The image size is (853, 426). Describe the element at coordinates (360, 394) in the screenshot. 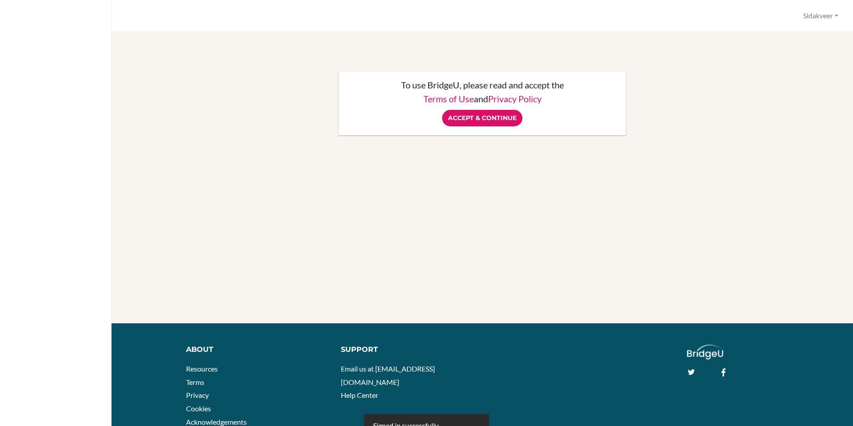

I see `a: Help Center` at that location.